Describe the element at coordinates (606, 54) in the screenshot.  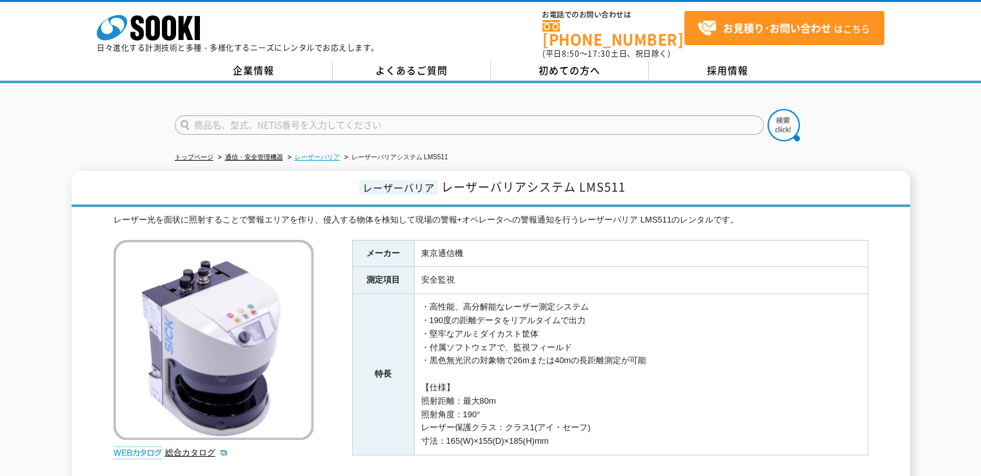
I see `span: (平日 ～ 土日、祝日除く)` at that location.